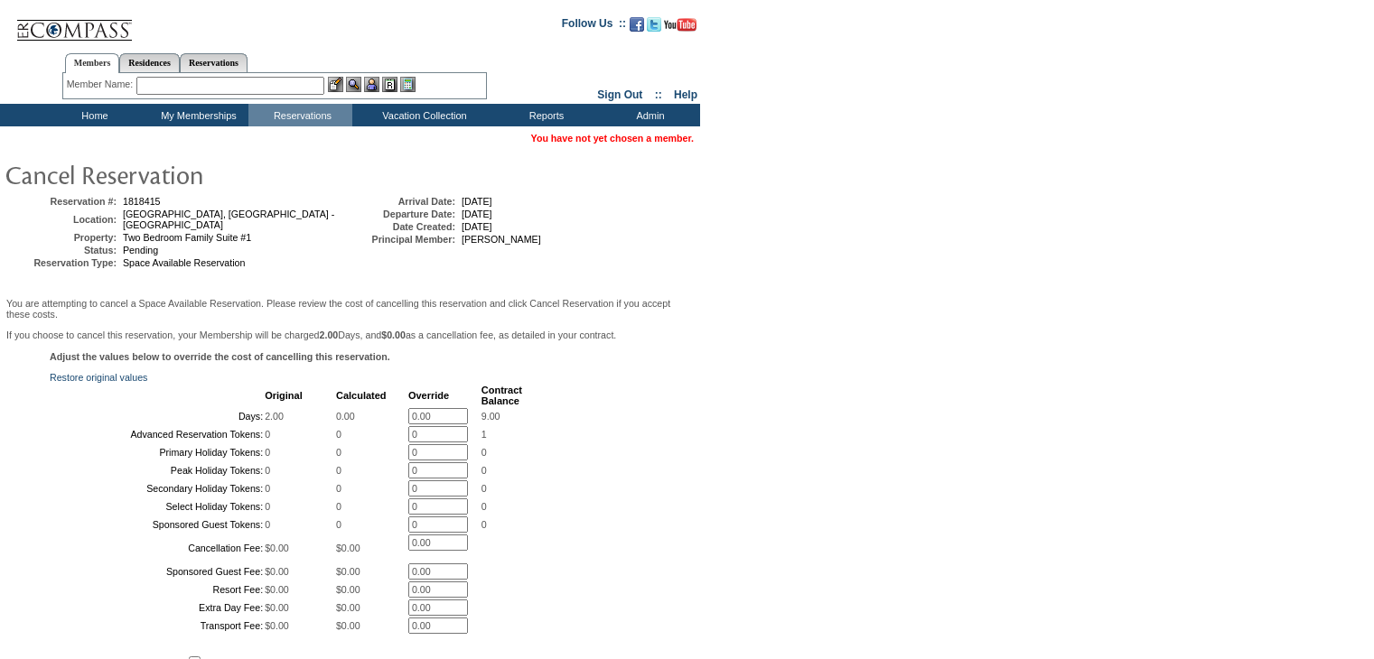 This screenshot has width=1374, height=659. I want to click on a: Reservations, so click(213, 62).